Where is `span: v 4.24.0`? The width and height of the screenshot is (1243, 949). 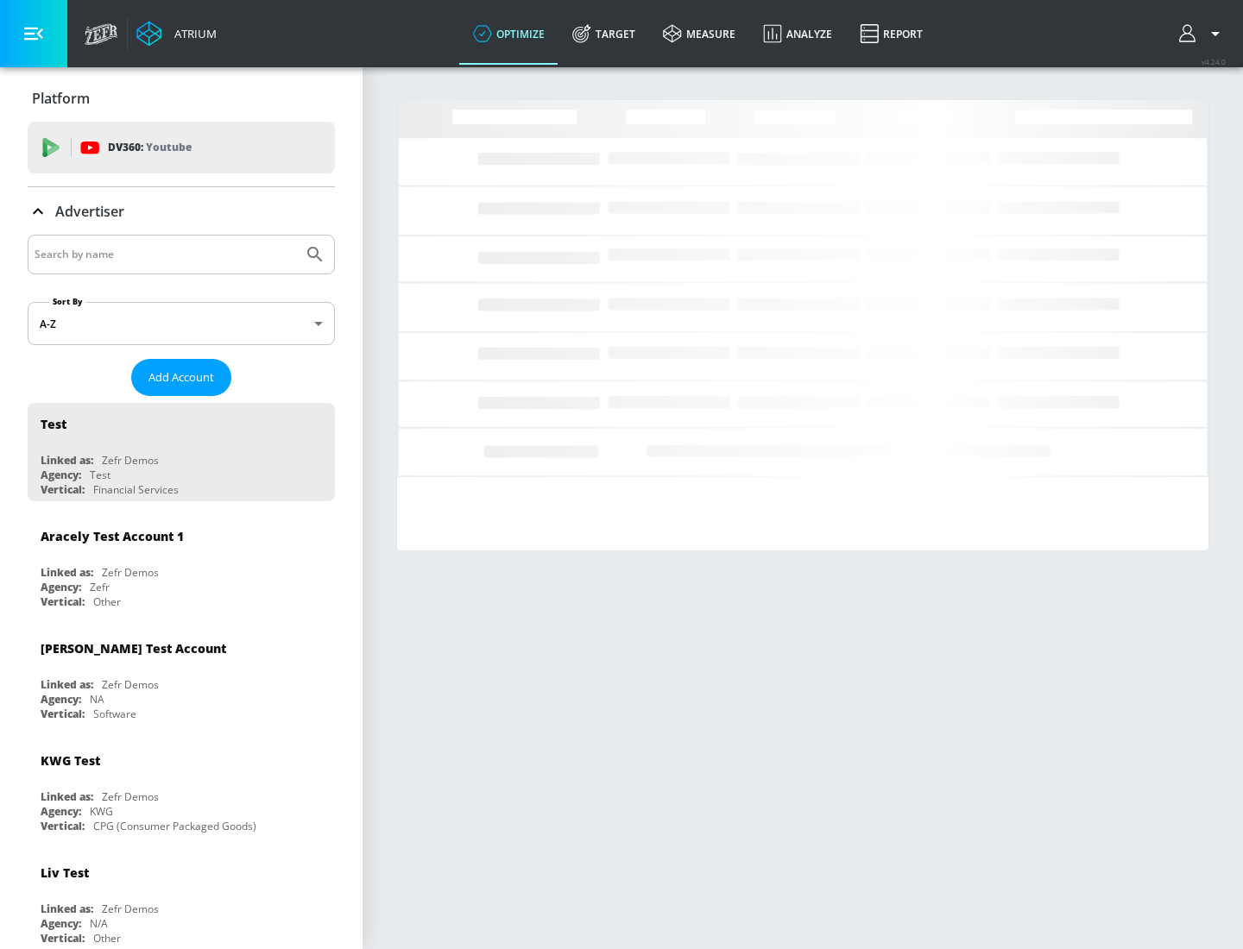
span: v 4.24.0 is located at coordinates (1214, 61).